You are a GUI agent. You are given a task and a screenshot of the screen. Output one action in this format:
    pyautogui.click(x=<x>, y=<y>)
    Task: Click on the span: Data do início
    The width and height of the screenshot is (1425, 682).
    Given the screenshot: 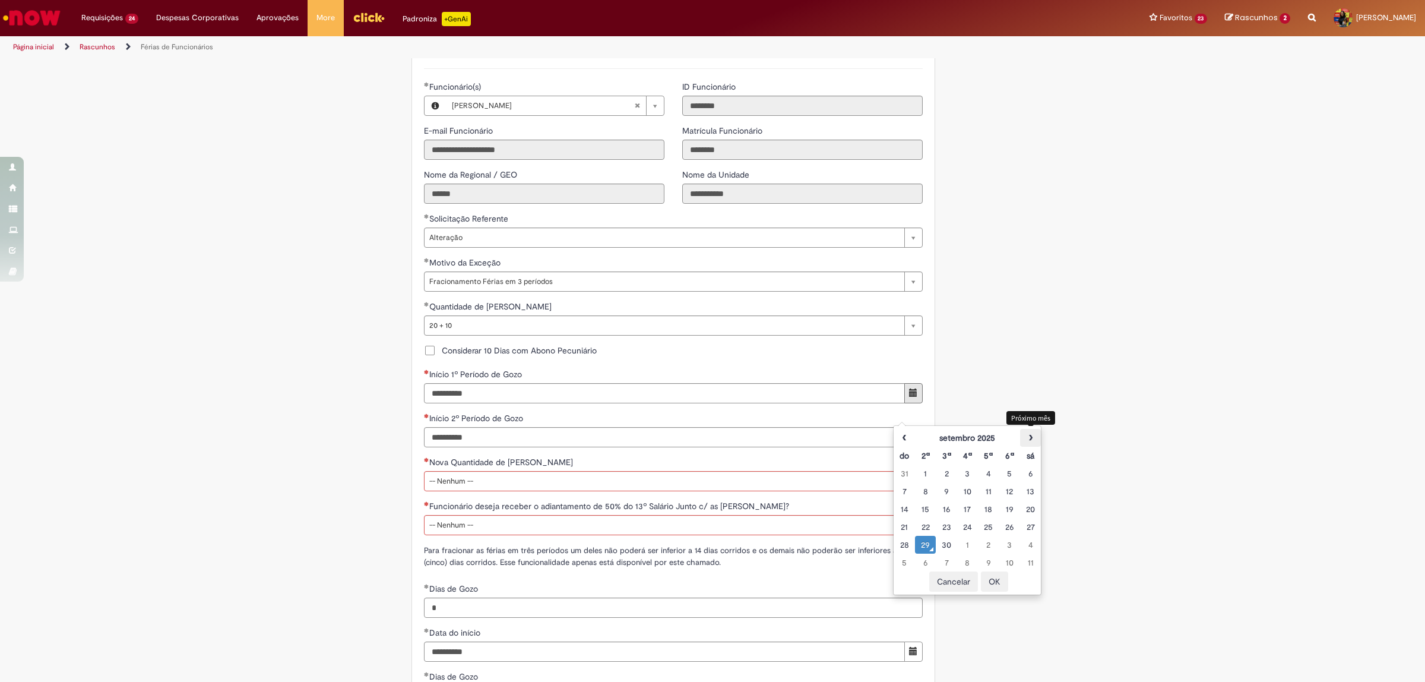 What is the action you would take?
    pyautogui.click(x=456, y=632)
    